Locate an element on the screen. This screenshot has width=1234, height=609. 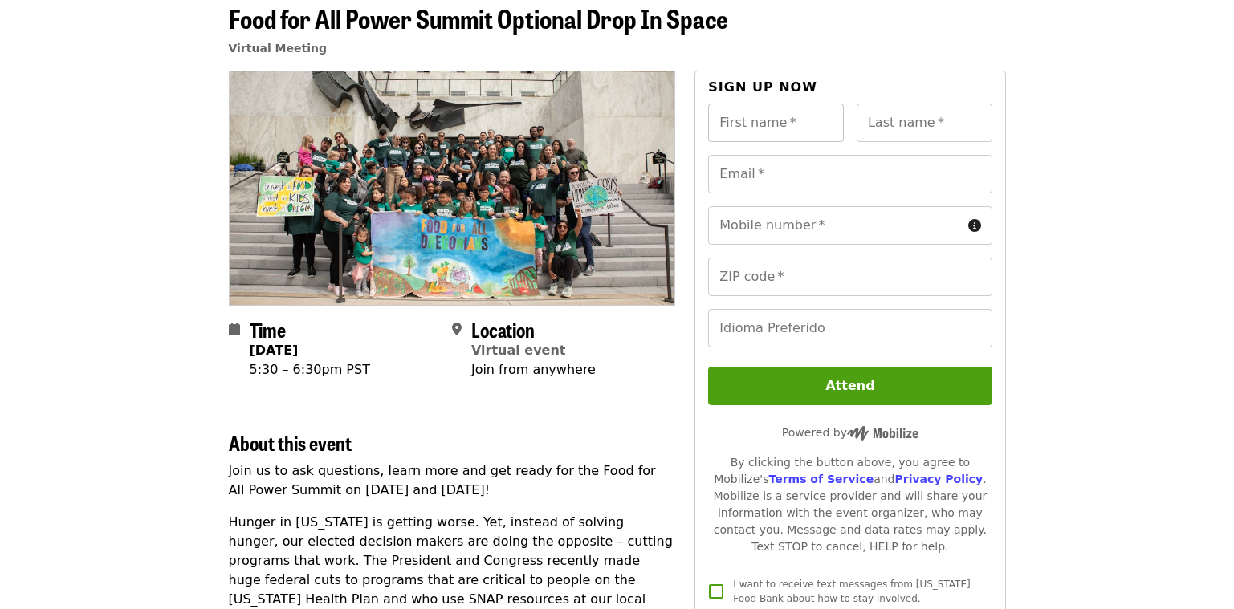
a: Privacy Policy is located at coordinates (939, 479).